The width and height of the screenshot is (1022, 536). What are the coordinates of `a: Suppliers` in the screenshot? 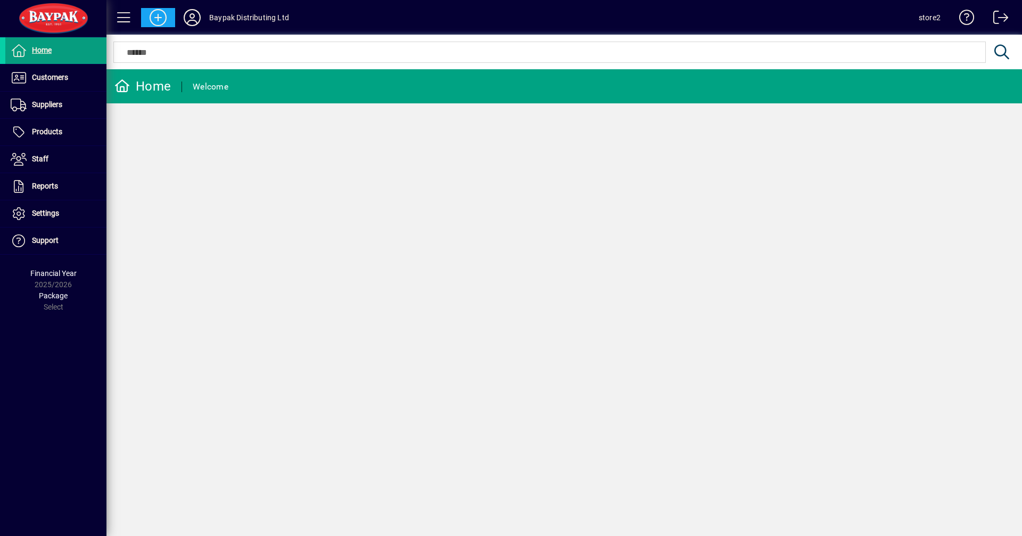 It's located at (56, 105).